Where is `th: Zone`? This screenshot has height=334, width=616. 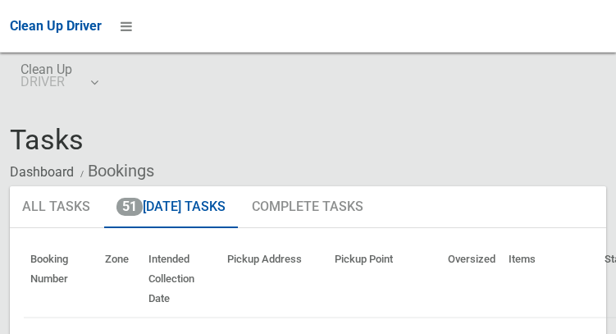 th: Zone is located at coordinates (120, 279).